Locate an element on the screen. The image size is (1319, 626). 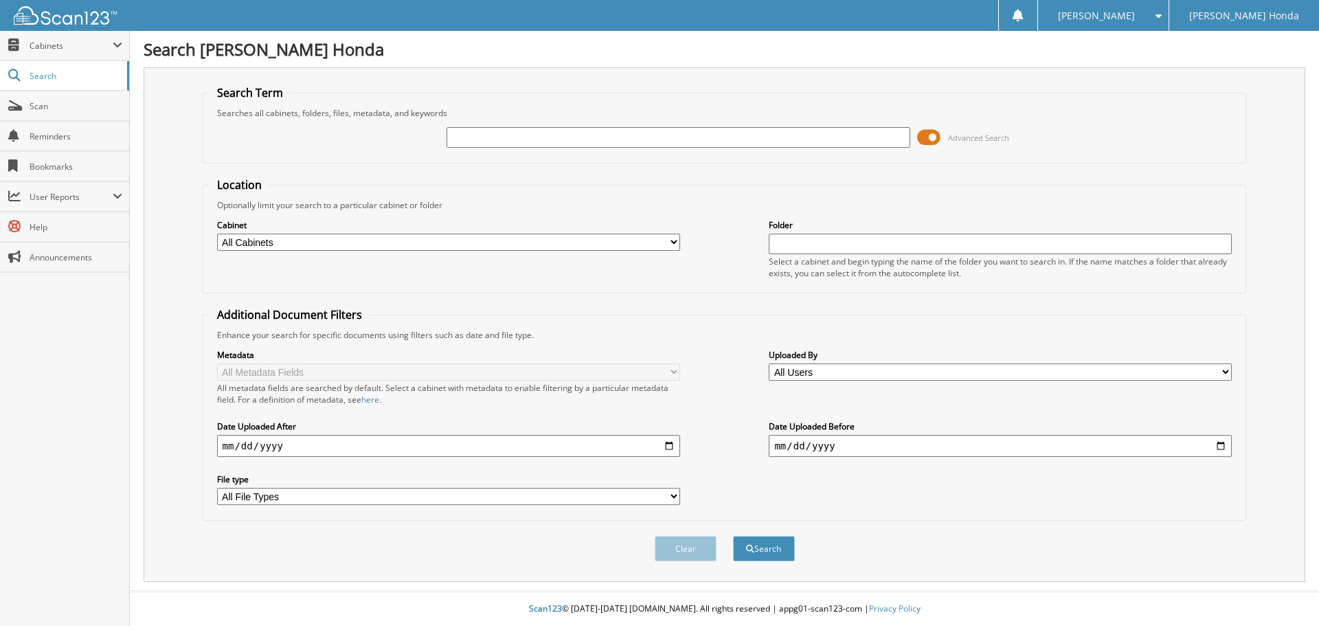
legend: Search Term is located at coordinates (250, 93).